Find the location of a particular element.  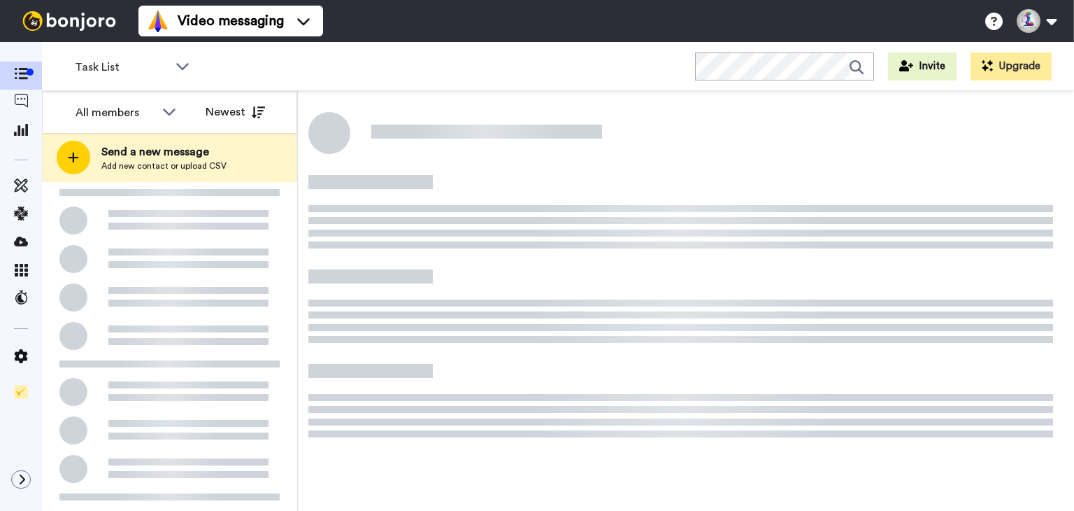

a: Invite is located at coordinates (923, 66).